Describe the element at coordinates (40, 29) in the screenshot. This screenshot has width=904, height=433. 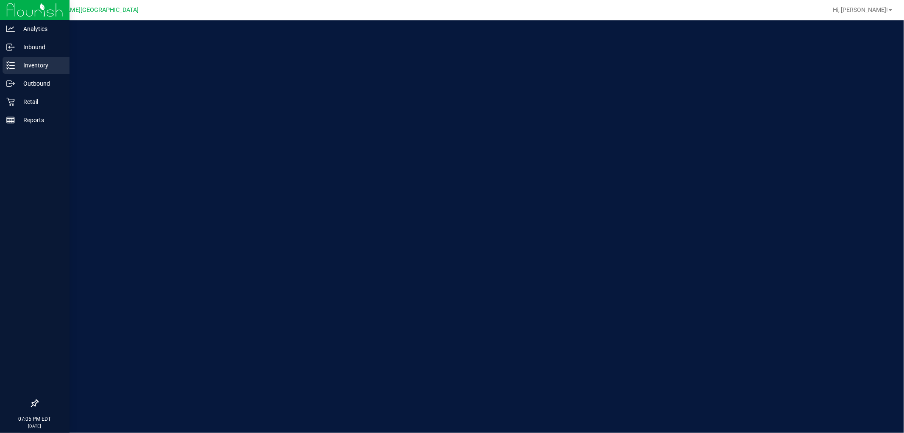
I see `p: Analytics` at that location.